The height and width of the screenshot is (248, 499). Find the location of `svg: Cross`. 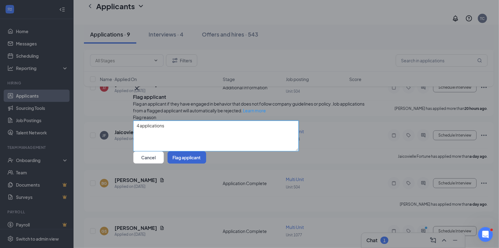

svg: Cross is located at coordinates (137, 88).